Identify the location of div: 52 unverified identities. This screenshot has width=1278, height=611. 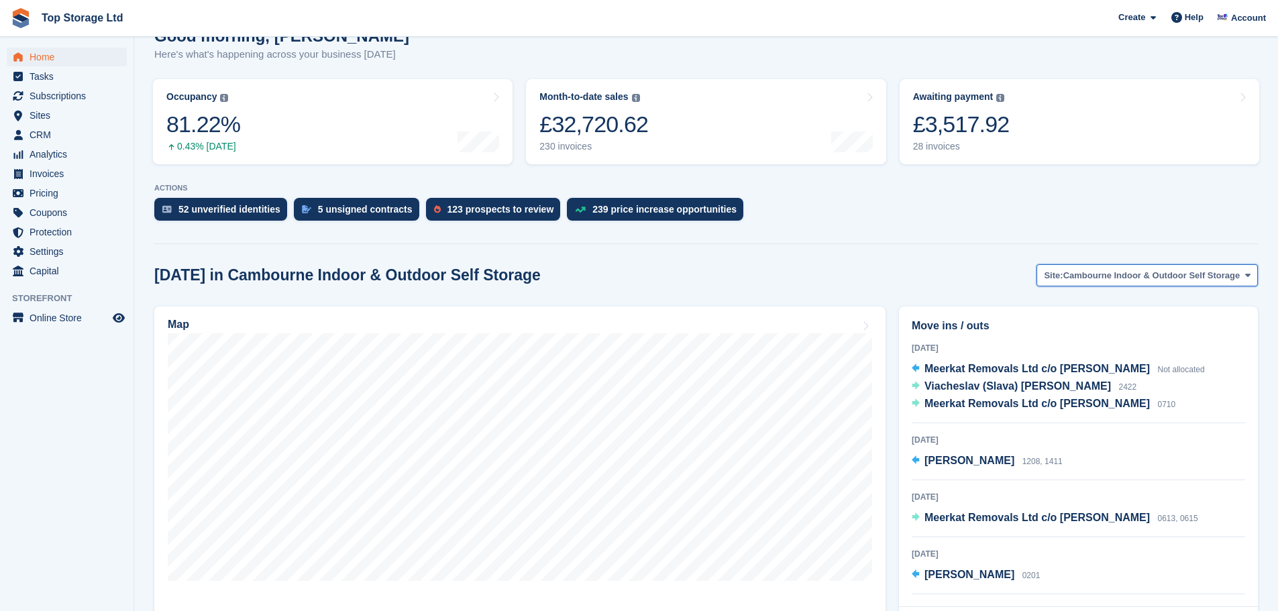
(229, 209).